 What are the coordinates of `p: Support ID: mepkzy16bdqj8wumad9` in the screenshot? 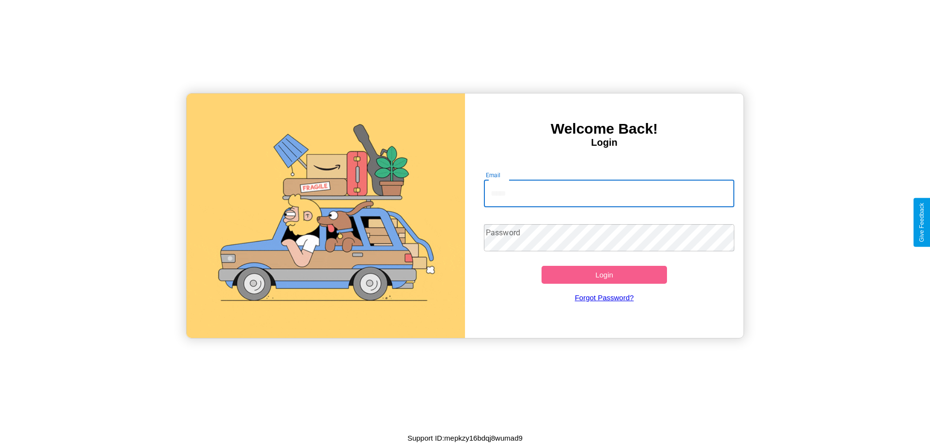 It's located at (465, 438).